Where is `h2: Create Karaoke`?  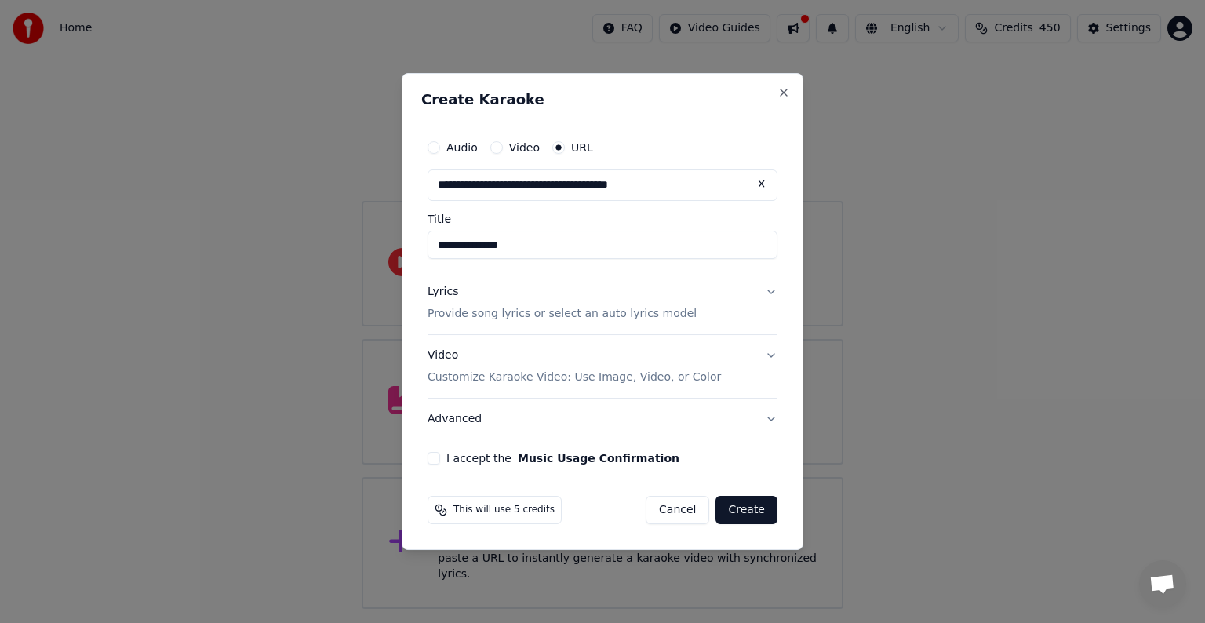 h2: Create Karaoke is located at coordinates (602, 100).